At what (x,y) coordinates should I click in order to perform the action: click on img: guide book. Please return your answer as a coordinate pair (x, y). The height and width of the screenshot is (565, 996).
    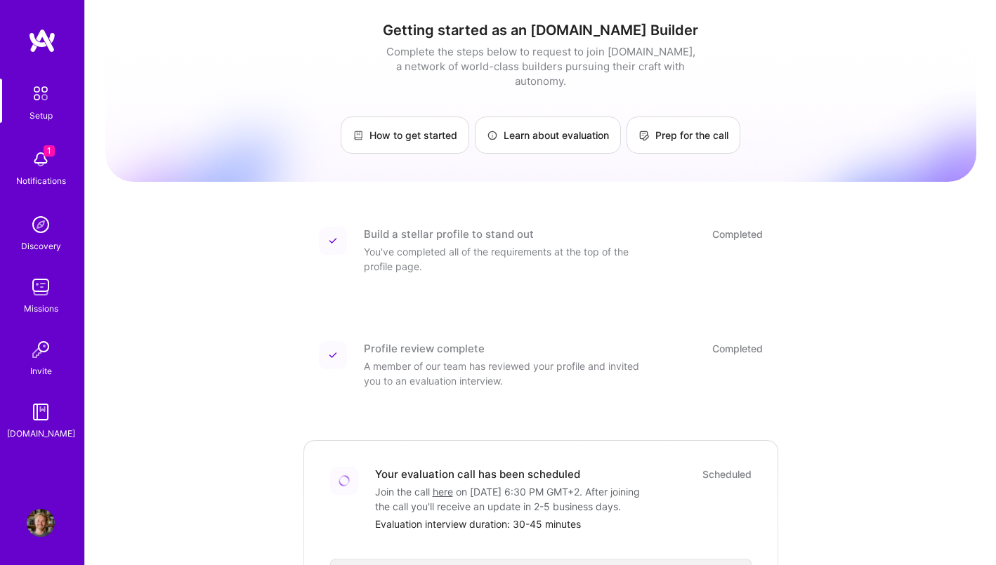
    Looking at the image, I should click on (41, 412).